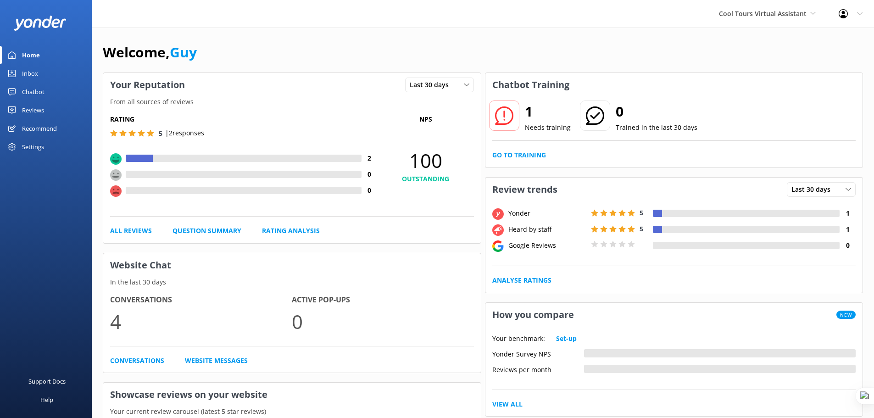 The height and width of the screenshot is (418, 874). What do you see at coordinates (292, 282) in the screenshot?
I see `p: In the last 30 days` at bounding box center [292, 282].